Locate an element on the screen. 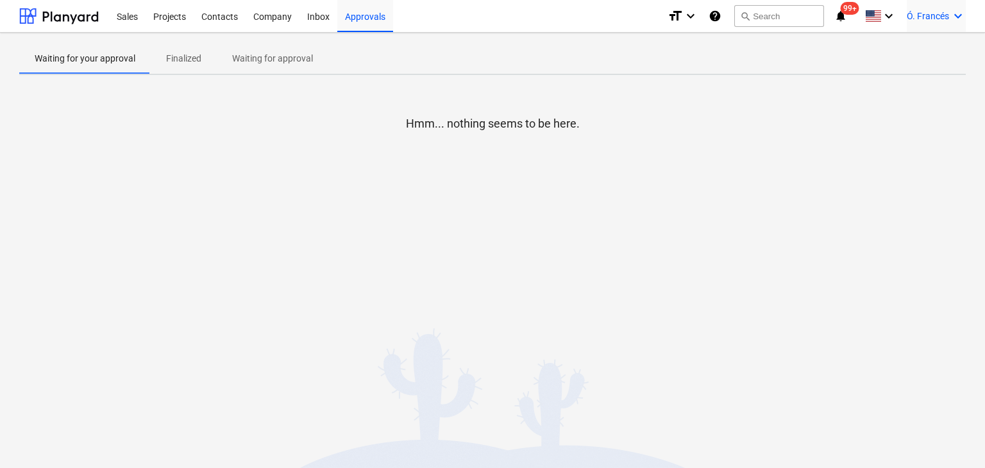  p: Waiting for approval is located at coordinates (273, 58).